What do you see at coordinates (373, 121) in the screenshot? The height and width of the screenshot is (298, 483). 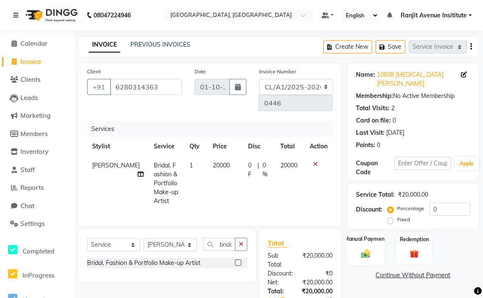 I see `div: Card on file:` at bounding box center [373, 121].